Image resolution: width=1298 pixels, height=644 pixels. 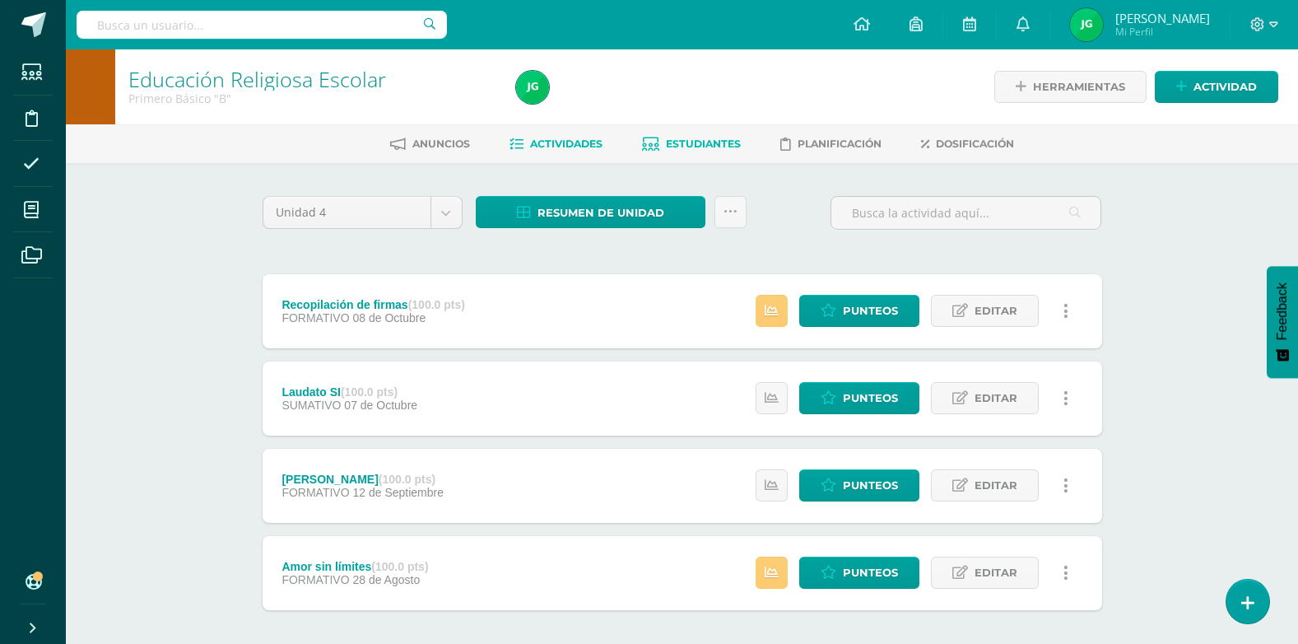 What do you see at coordinates (312, 79) in the screenshot?
I see `h1: Educación Religiosa Escolar` at bounding box center [312, 79].